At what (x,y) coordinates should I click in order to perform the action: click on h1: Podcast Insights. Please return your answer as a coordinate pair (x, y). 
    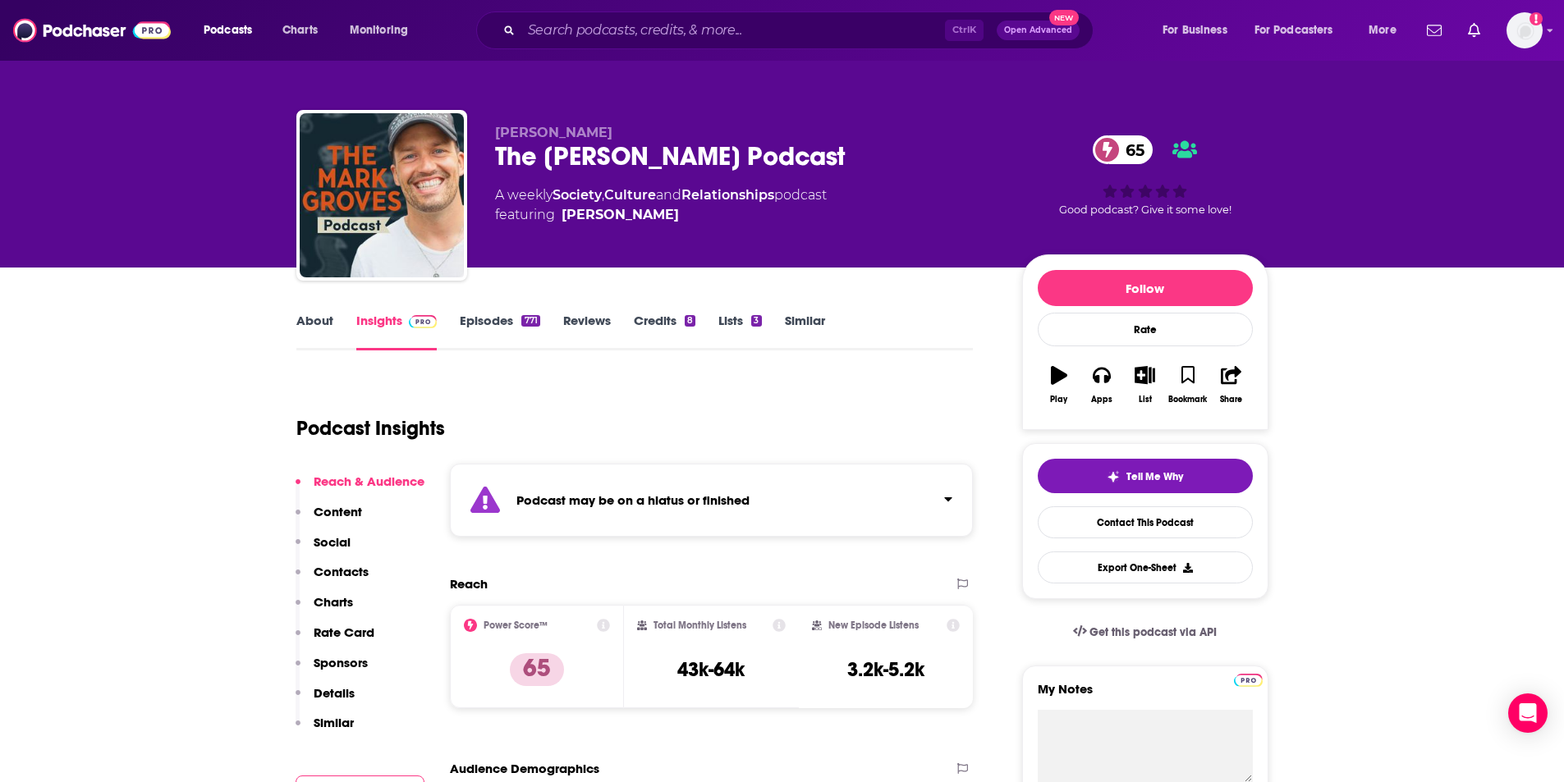
    Looking at the image, I should click on (370, 429).